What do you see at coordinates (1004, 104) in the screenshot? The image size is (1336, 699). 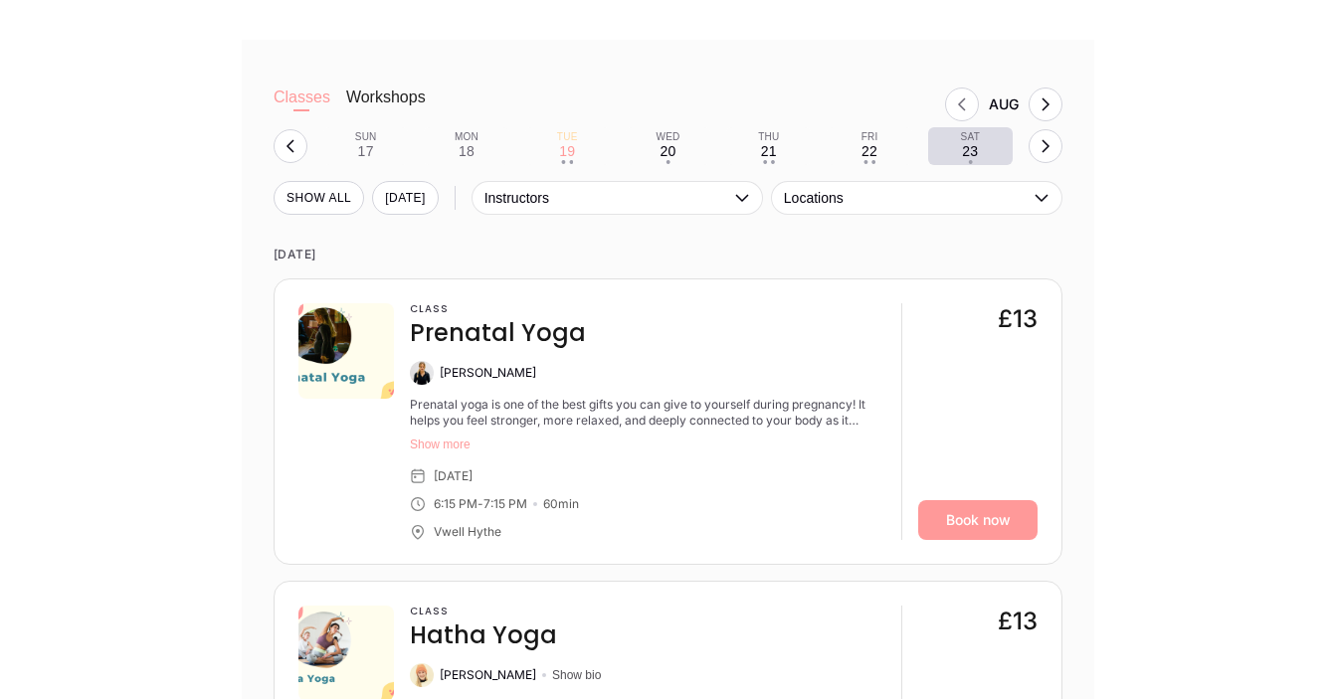 I see `div: Month Aug` at bounding box center [1004, 104].